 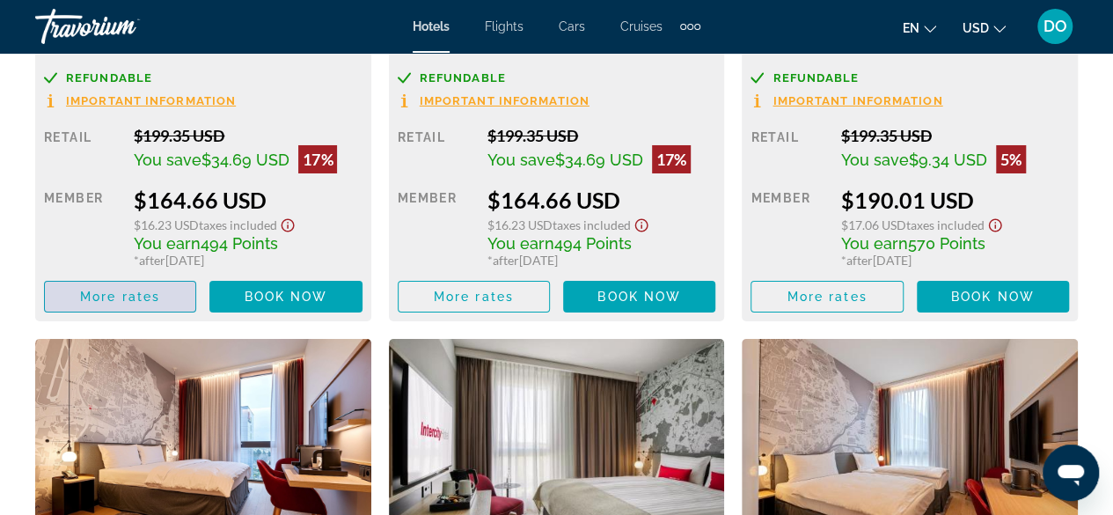 What do you see at coordinates (873, 224) in the screenshot?
I see `span: $17.06 USD` at bounding box center [873, 224].